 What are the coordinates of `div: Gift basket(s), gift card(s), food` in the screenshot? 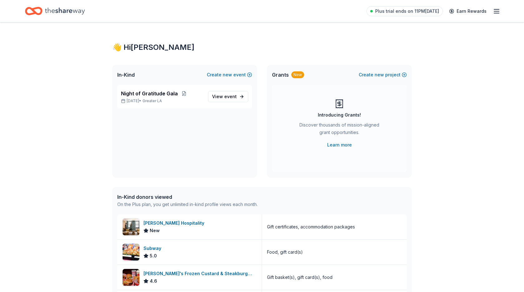 It's located at (300, 278).